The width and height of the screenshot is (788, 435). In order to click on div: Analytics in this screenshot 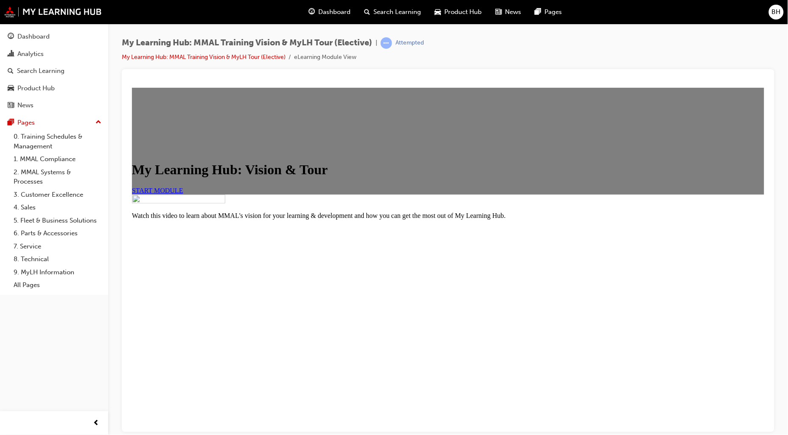, I will do `click(31, 54)`.